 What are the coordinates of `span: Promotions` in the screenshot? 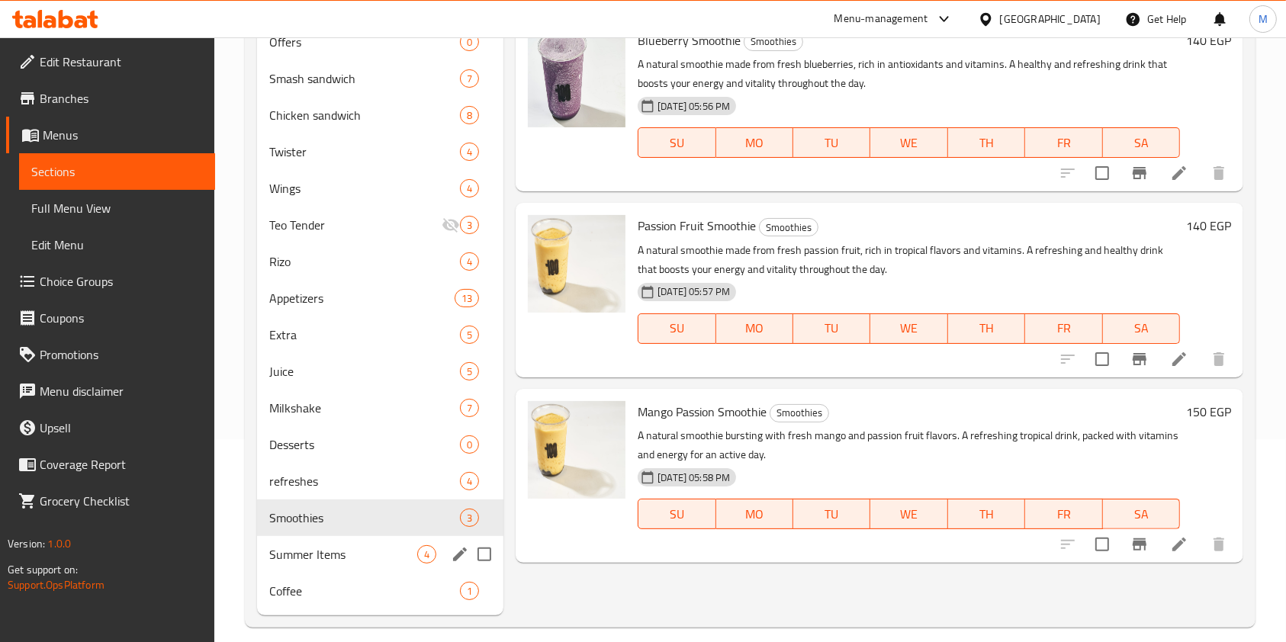 It's located at (121, 355).